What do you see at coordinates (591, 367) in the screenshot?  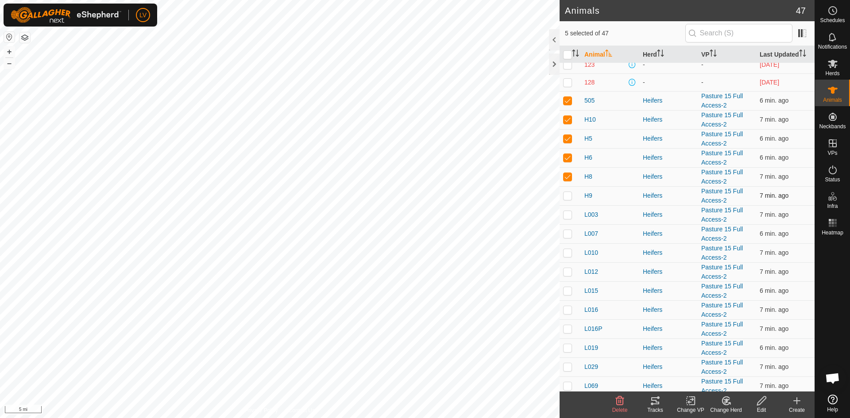 I see `span: L029` at bounding box center [591, 367].